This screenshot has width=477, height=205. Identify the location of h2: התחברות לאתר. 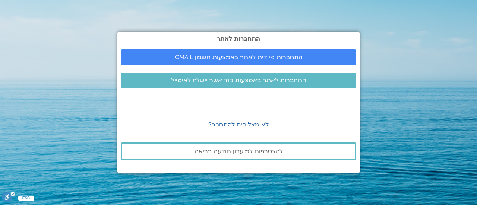
(238, 39).